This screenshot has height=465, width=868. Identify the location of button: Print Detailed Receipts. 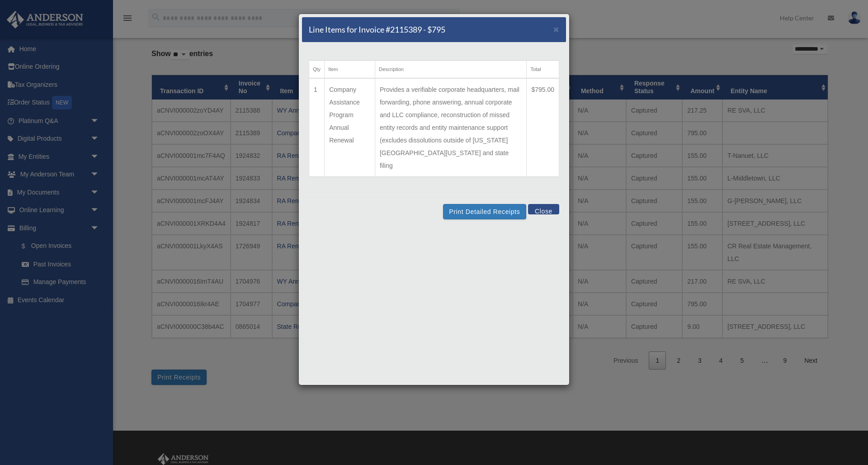
(484, 212).